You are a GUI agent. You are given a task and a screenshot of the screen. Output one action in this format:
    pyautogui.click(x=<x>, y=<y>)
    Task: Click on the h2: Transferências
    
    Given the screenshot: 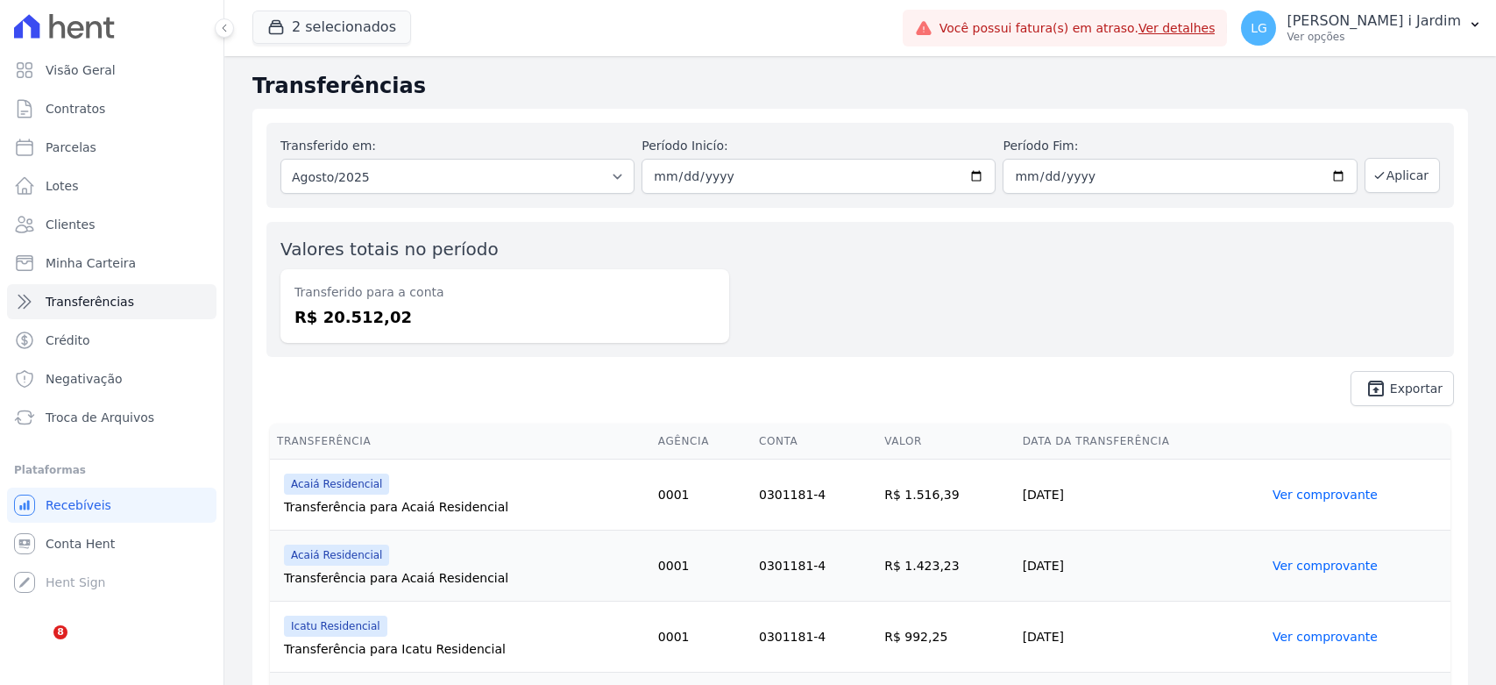 What is the action you would take?
    pyautogui.click(x=860, y=86)
    